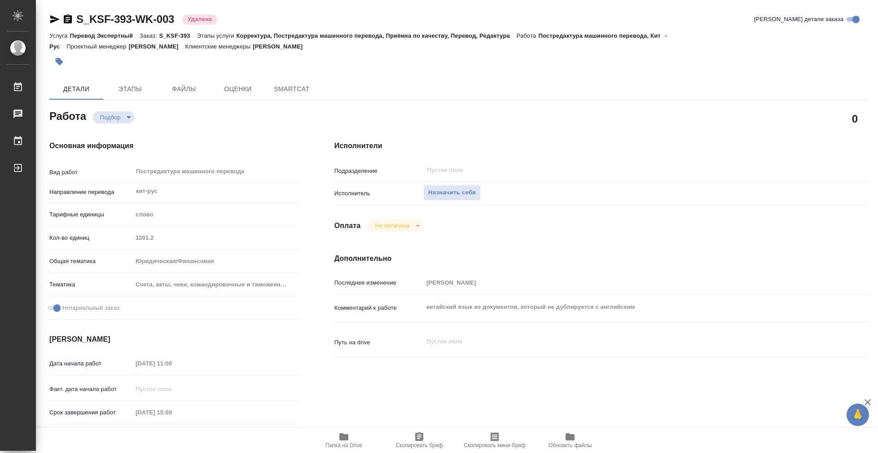  I want to click on h4: Основная информация, so click(174, 146).